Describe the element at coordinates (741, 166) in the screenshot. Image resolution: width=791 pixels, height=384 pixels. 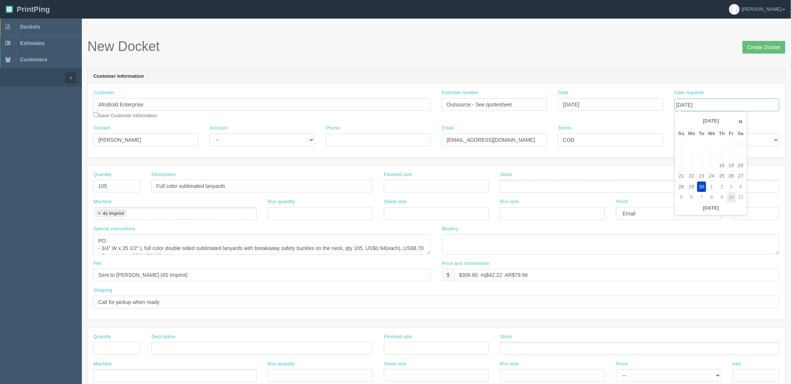
I see `td: 20` at that location.